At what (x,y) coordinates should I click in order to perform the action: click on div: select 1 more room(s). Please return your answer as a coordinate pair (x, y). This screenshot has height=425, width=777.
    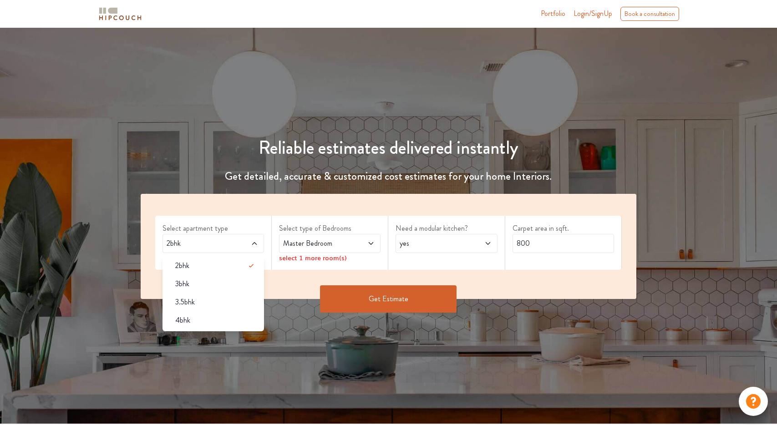
    Looking at the image, I should click on (330, 258).